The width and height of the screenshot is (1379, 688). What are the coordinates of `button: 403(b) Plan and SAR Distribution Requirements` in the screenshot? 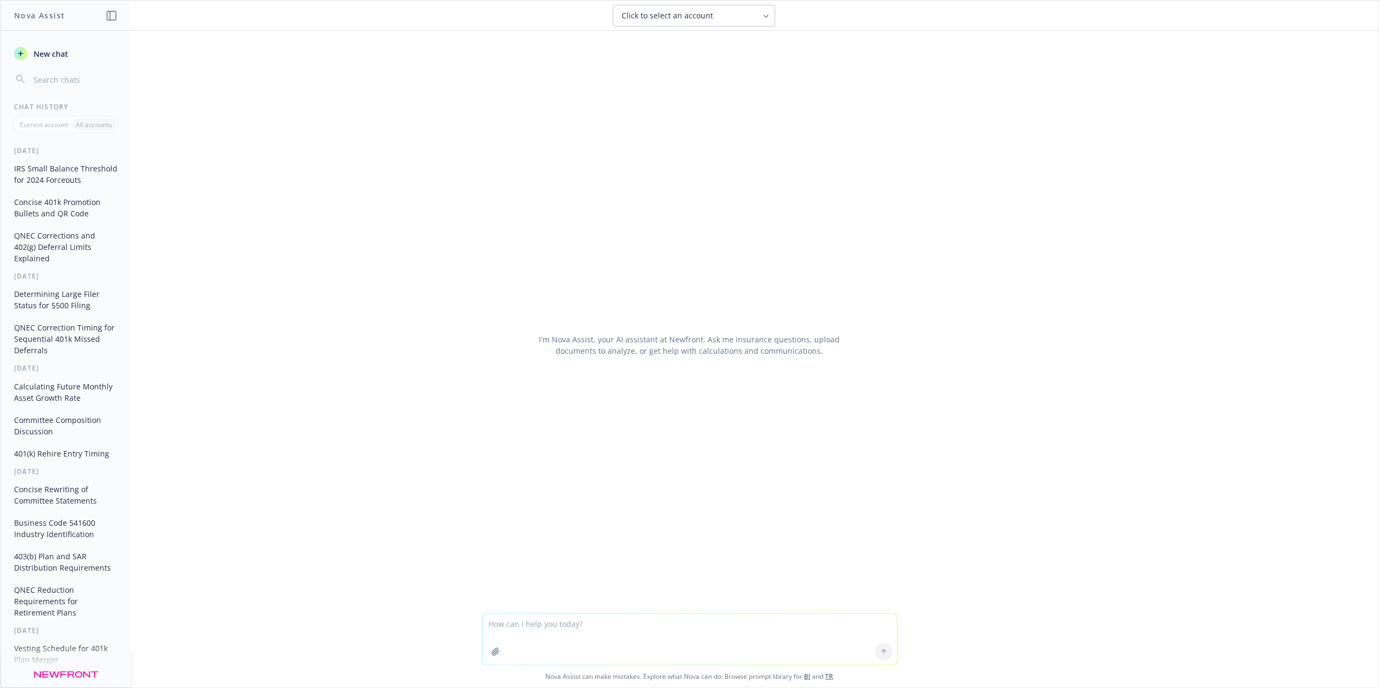 It's located at (65, 562).